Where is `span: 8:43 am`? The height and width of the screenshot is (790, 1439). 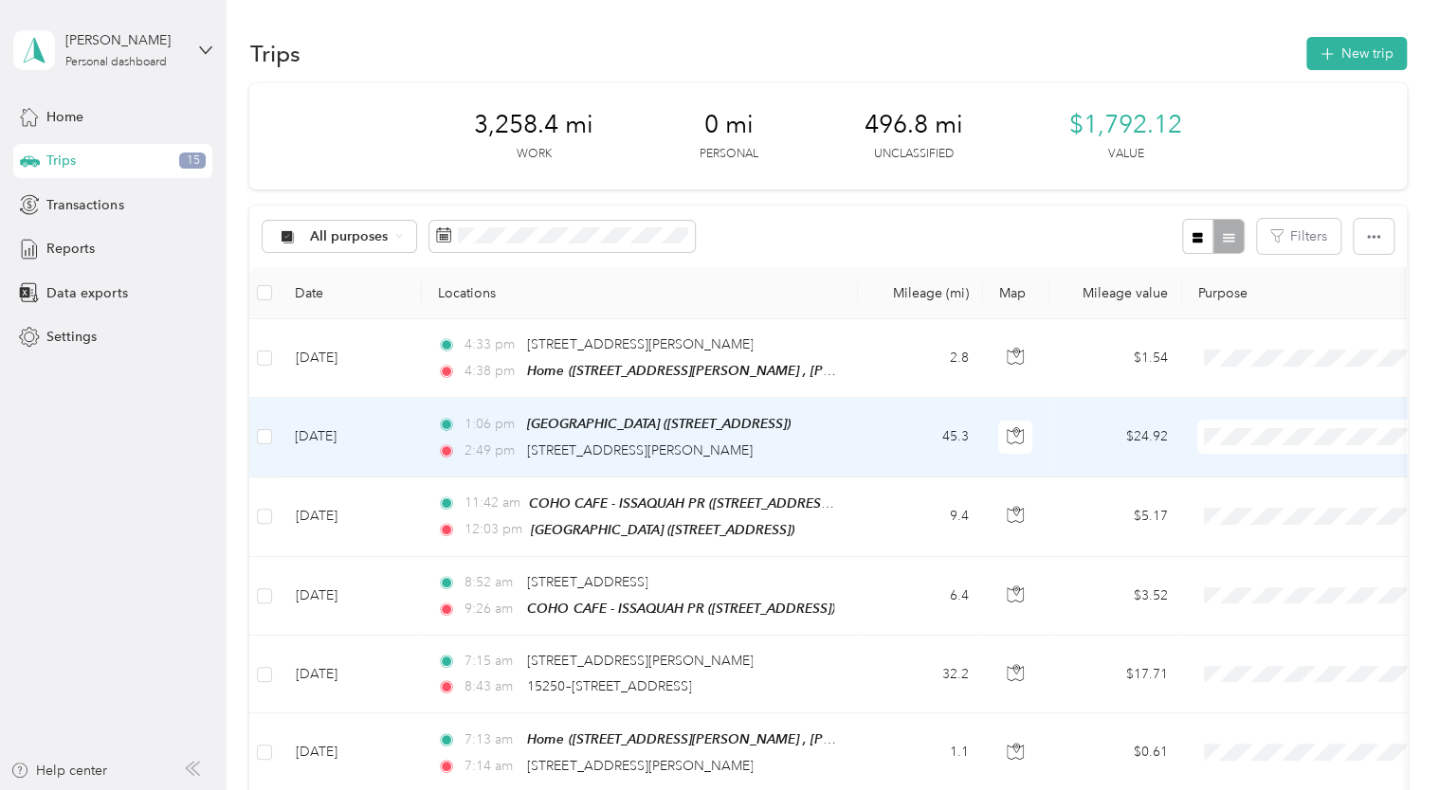 span: 8:43 am is located at coordinates (491, 687).